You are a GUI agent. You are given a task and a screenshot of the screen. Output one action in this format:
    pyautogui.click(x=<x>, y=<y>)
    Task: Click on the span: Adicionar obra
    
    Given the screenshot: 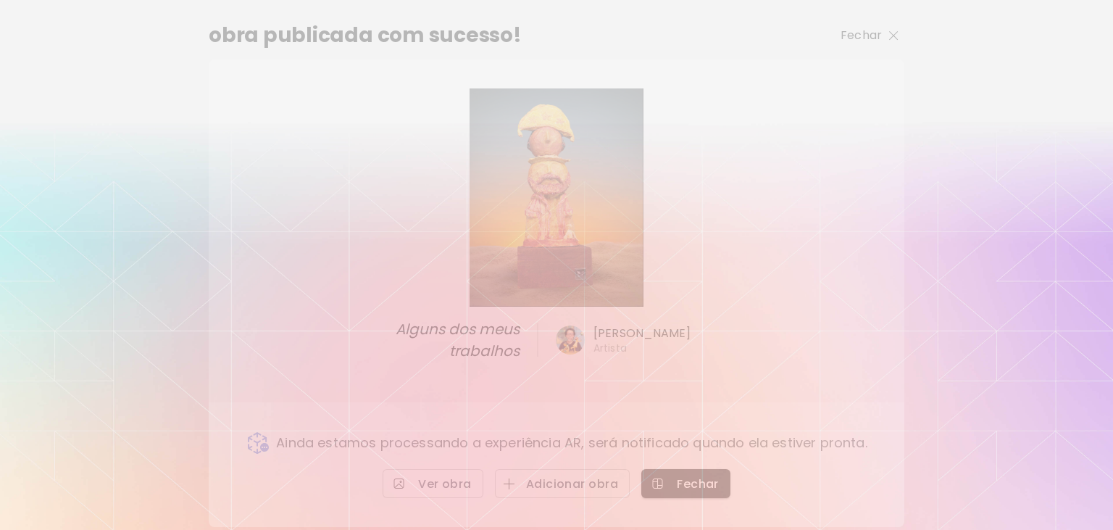 What is the action you would take?
    pyautogui.click(x=562, y=483)
    